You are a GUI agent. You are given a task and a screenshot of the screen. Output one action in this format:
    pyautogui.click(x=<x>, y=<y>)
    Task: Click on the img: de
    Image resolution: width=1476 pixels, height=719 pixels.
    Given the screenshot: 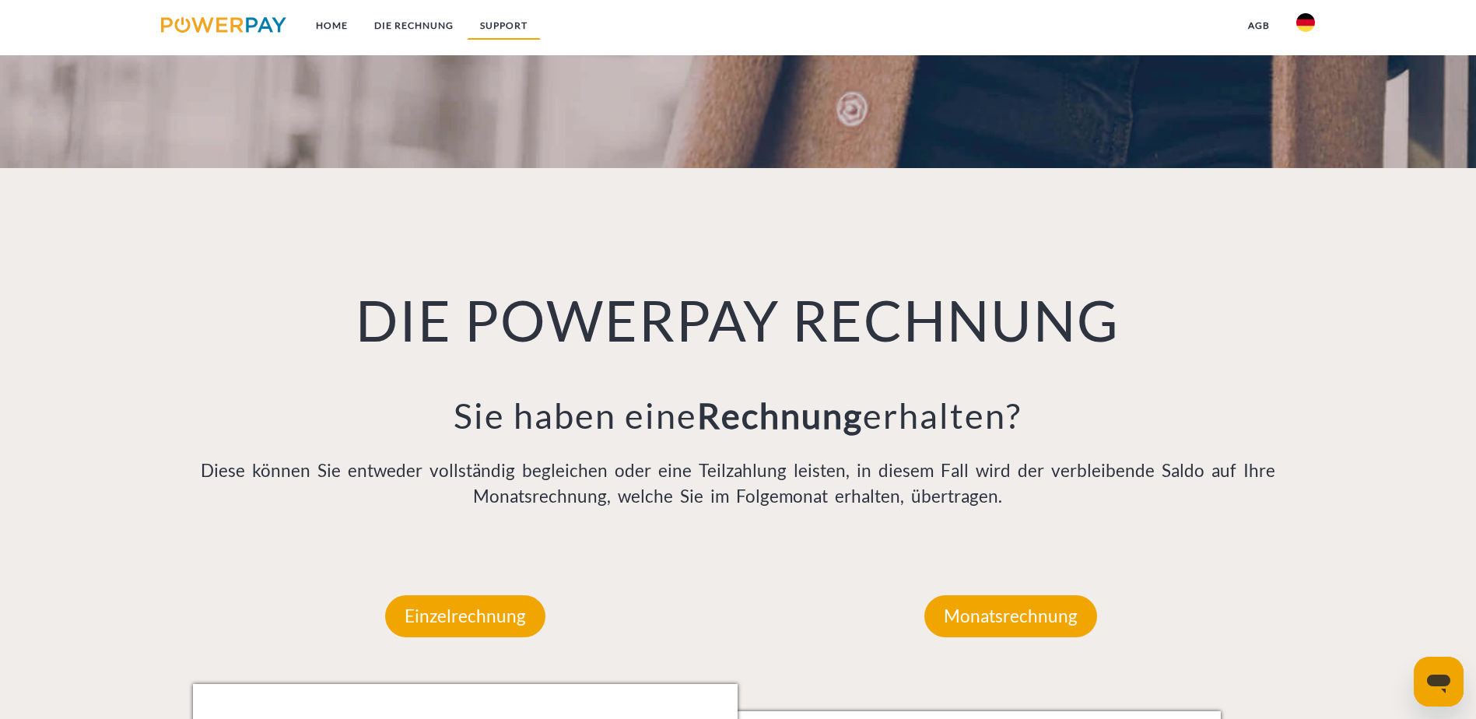 What is the action you would take?
    pyautogui.click(x=1305, y=23)
    